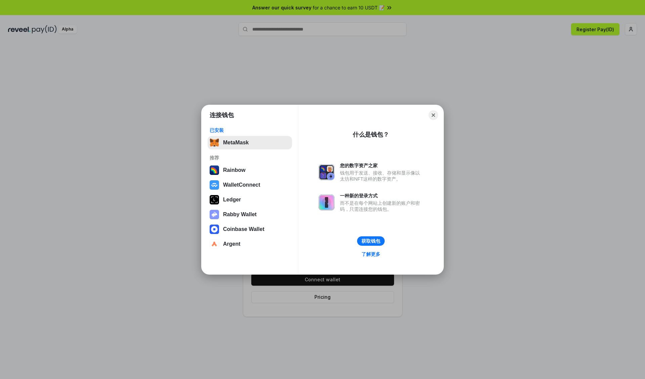  Describe the element at coordinates (214, 143) in the screenshot. I see `img: svg+xml,%3Csvg%20fill%3D%22none%22%20height%3D%2233%22%20viewBox%3D%220%200%2035%2033%22%20width%...` at that location.